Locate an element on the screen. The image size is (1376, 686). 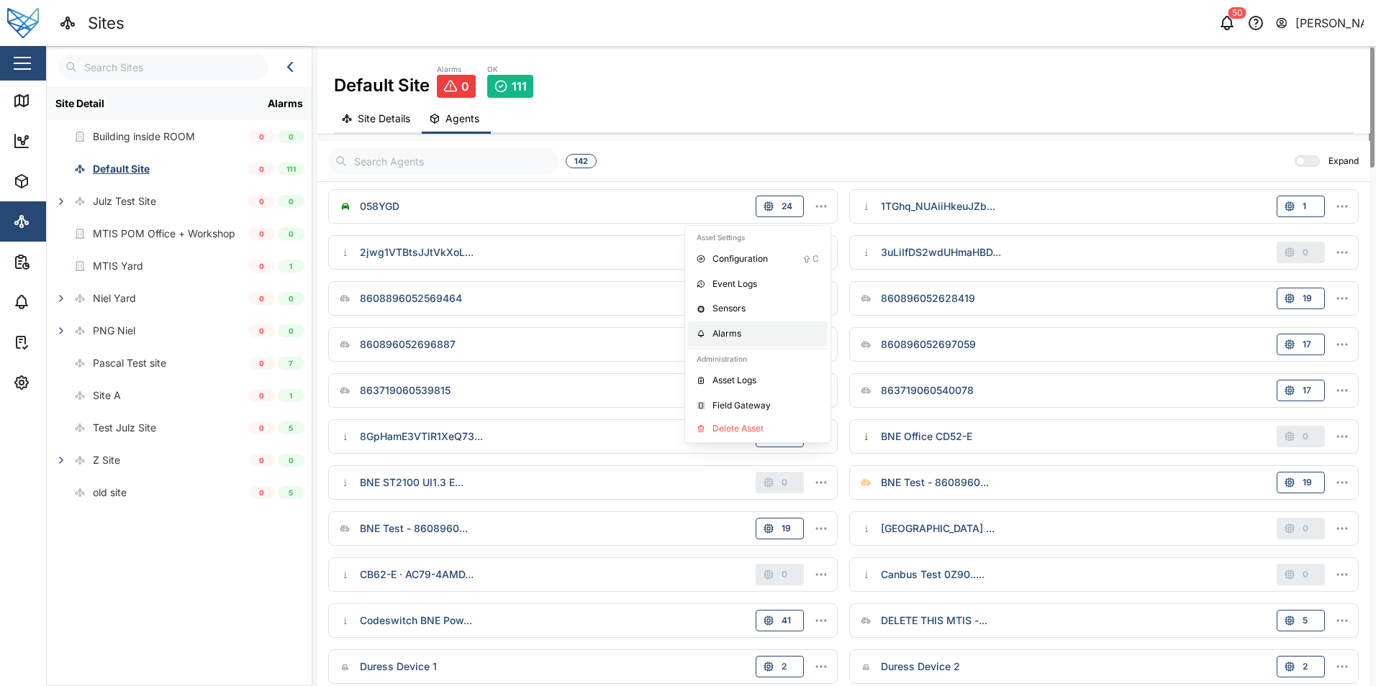
button: 24 is located at coordinates (779, 206).